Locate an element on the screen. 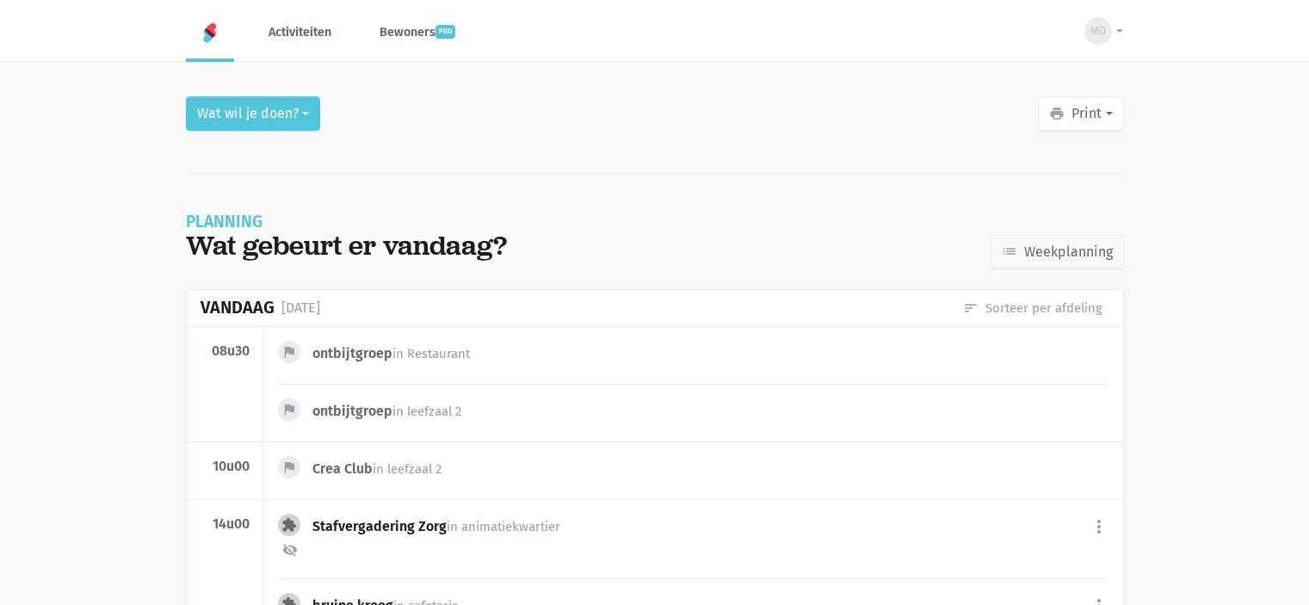 Image resolution: width=1309 pixels, height=605 pixels. button: Print is located at coordinates (1080, 114).